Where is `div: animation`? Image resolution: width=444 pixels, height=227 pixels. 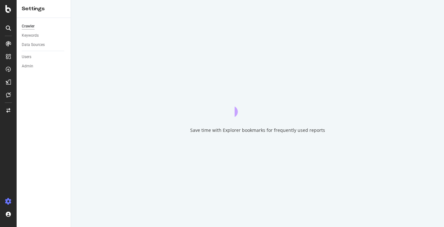 div: animation is located at coordinates (258, 105).